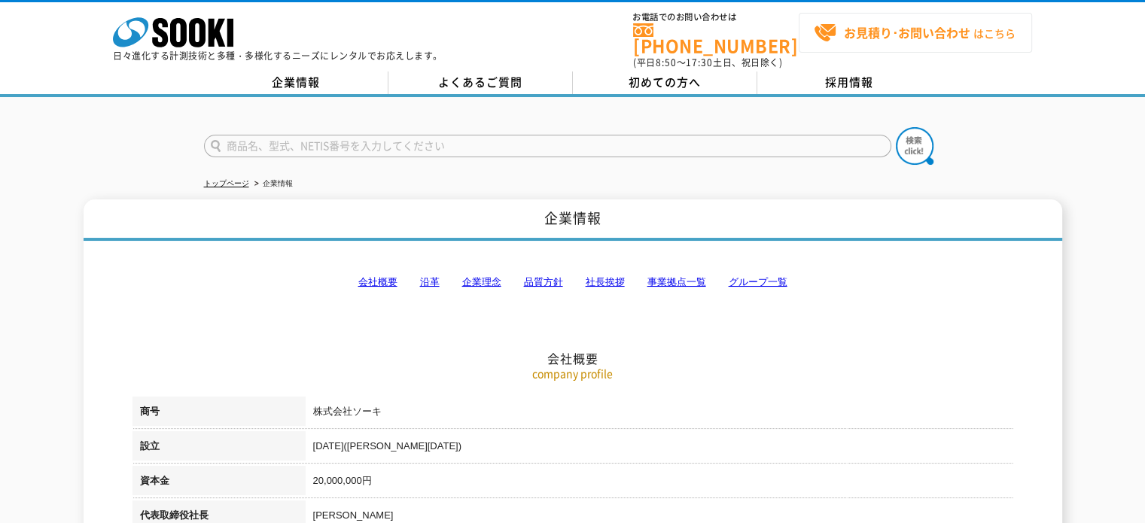 The image size is (1145, 523). I want to click on h1: 企業情報, so click(573, 220).